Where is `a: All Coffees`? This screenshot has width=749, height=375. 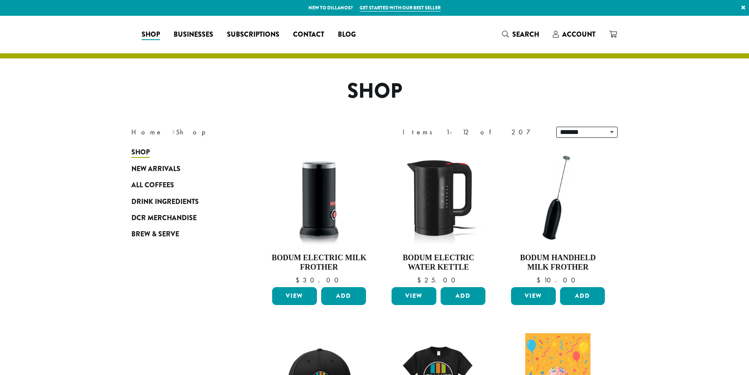 a: All Coffees is located at coordinates (182, 185).